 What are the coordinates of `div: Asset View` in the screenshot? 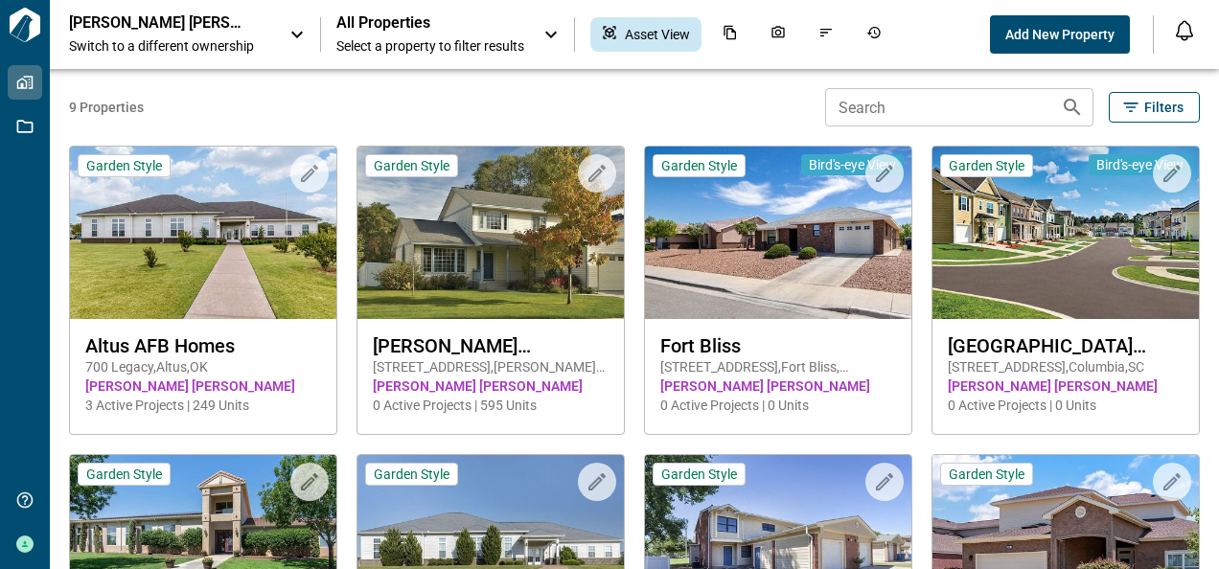 It's located at (646, 34).